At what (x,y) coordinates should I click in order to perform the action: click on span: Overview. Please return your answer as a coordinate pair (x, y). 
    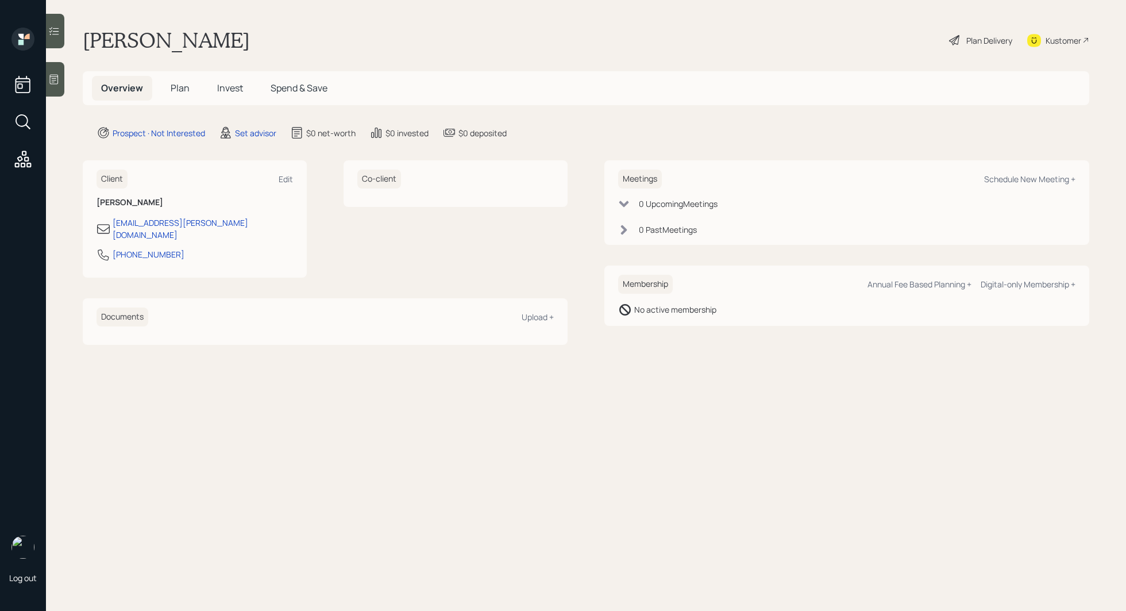
    Looking at the image, I should click on (122, 88).